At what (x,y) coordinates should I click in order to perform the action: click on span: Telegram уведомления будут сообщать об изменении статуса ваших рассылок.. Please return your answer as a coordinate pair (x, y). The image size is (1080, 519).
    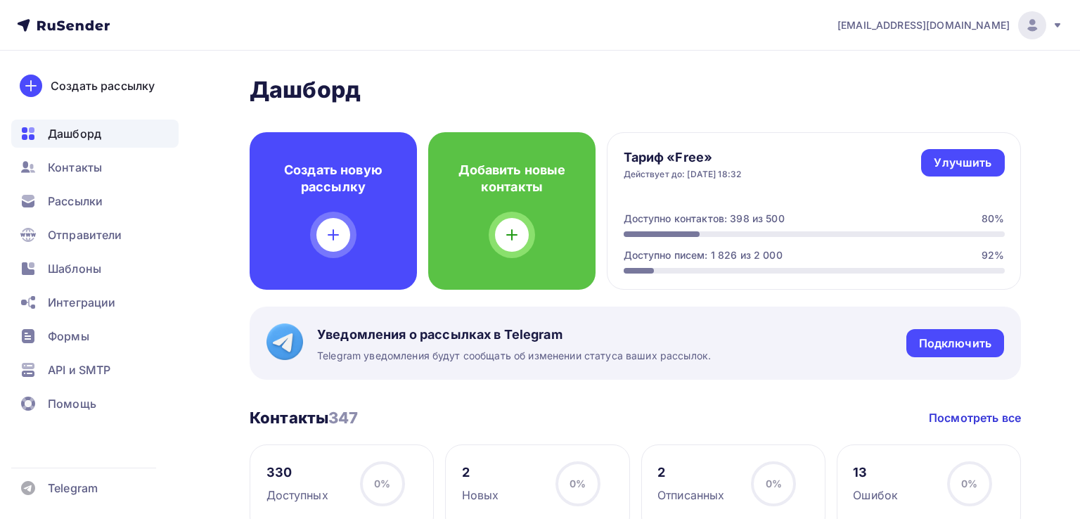
    Looking at the image, I should click on (514, 356).